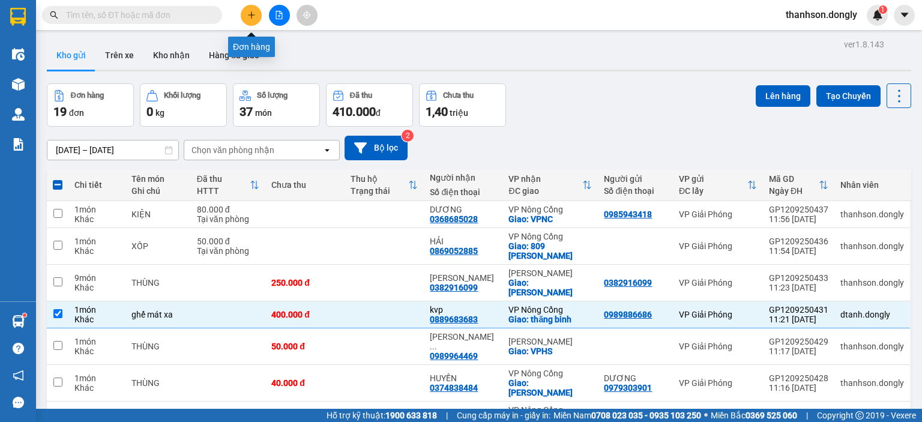  What do you see at coordinates (463, 342) in the screenshot?
I see `div: HÀ LANG CHÁNH` at bounding box center [463, 342].